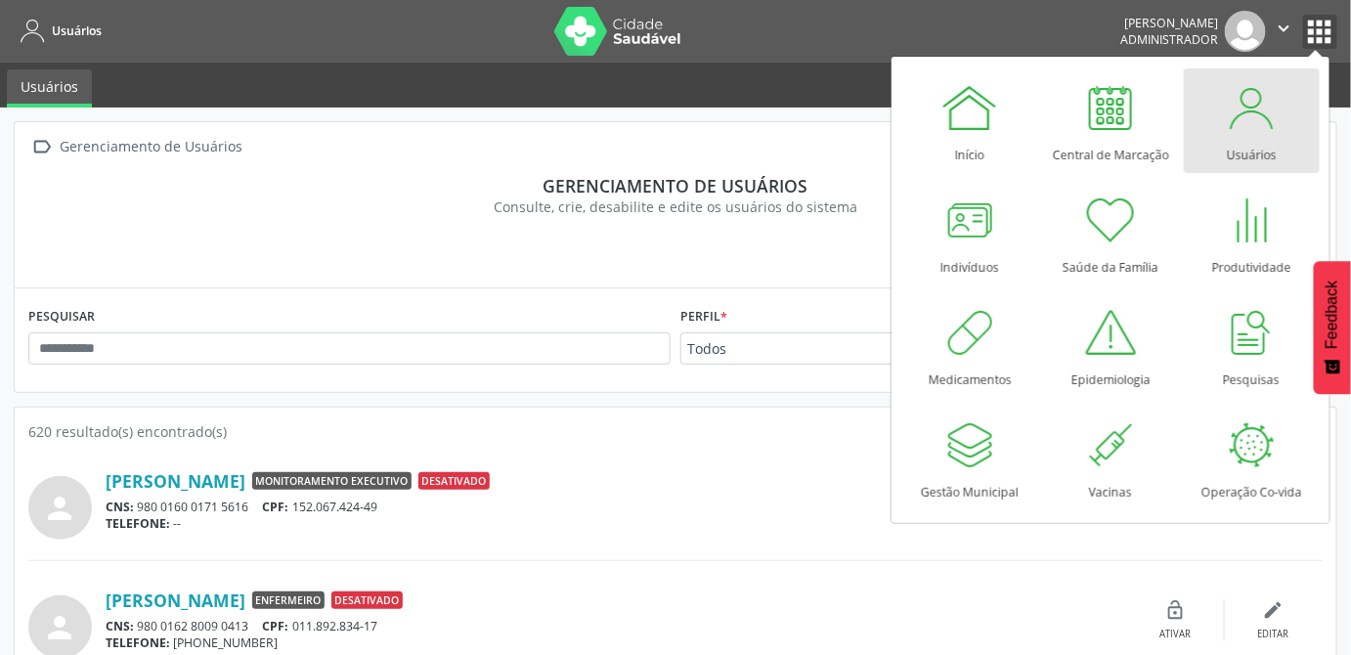 Image resolution: width=1351 pixels, height=655 pixels. Describe the element at coordinates (616, 626) in the screenshot. I see `div: 980 0162 8009 0413 011.892.834-17` at that location.